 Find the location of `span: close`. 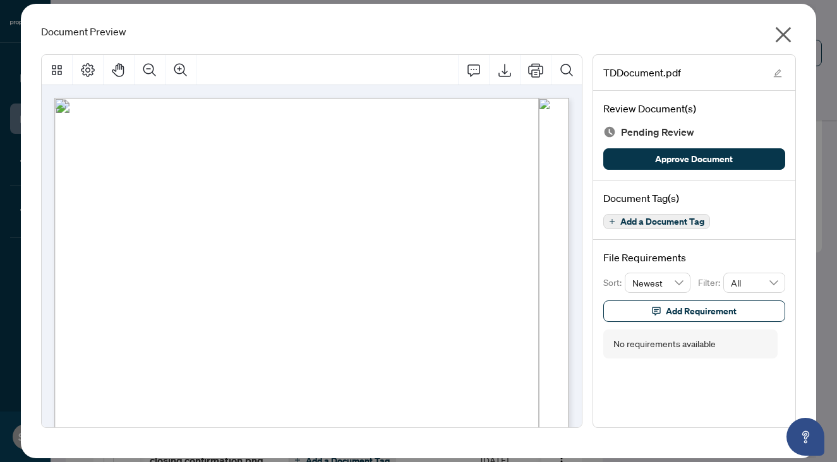

span: close is located at coordinates (783, 35).